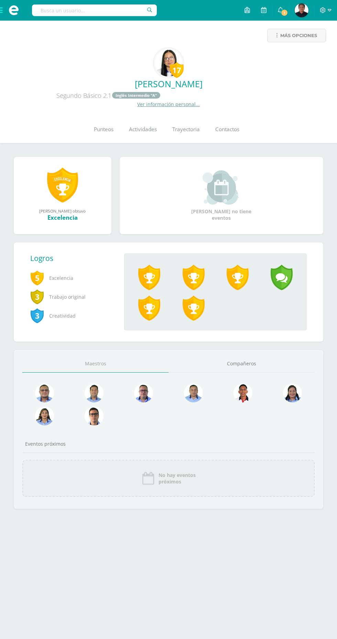  Describe the element at coordinates (177, 479) in the screenshot. I see `span: No hay eventos próximos` at that location.